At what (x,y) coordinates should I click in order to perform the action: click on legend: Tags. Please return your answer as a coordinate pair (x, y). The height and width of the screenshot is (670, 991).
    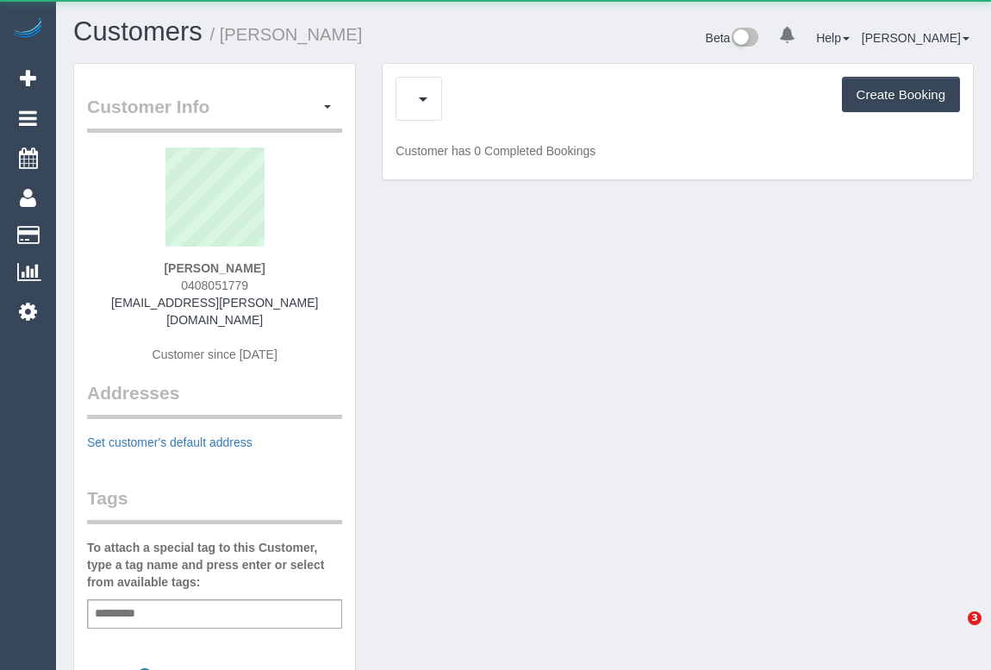
    Looking at the image, I should click on (215, 504).